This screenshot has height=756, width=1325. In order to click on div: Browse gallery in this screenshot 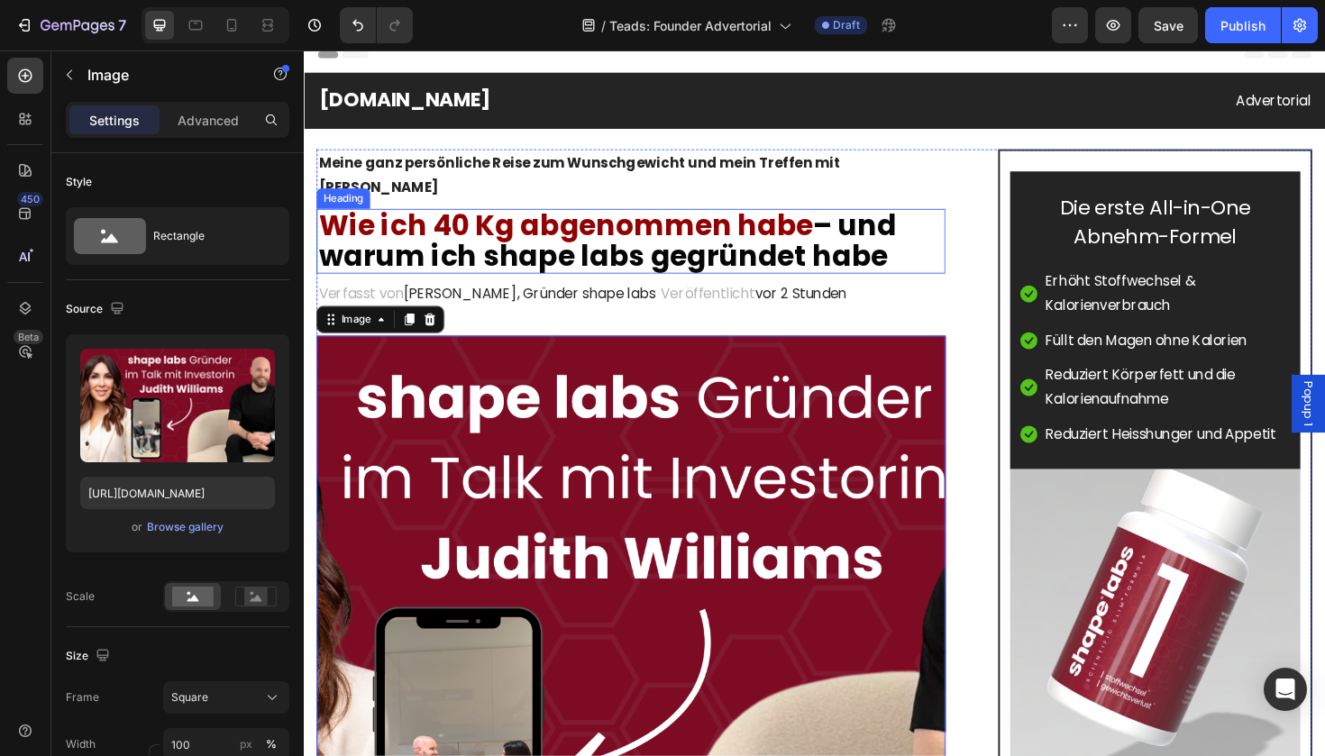, I will do `click(185, 527)`.